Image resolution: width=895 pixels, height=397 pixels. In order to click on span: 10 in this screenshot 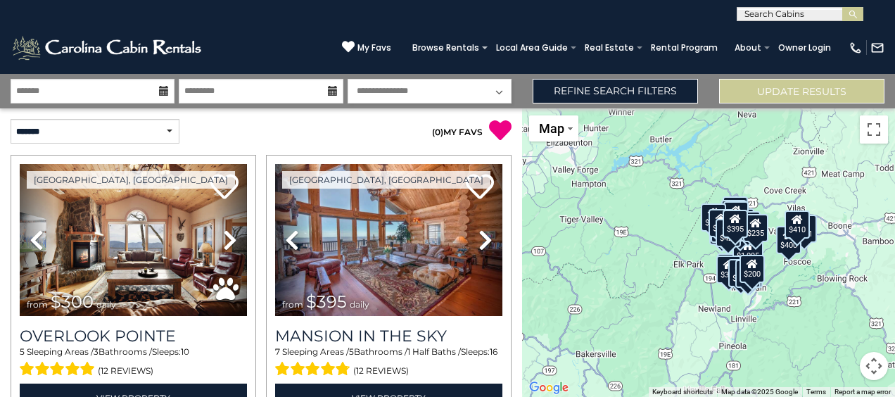, I will do `click(185, 351)`.